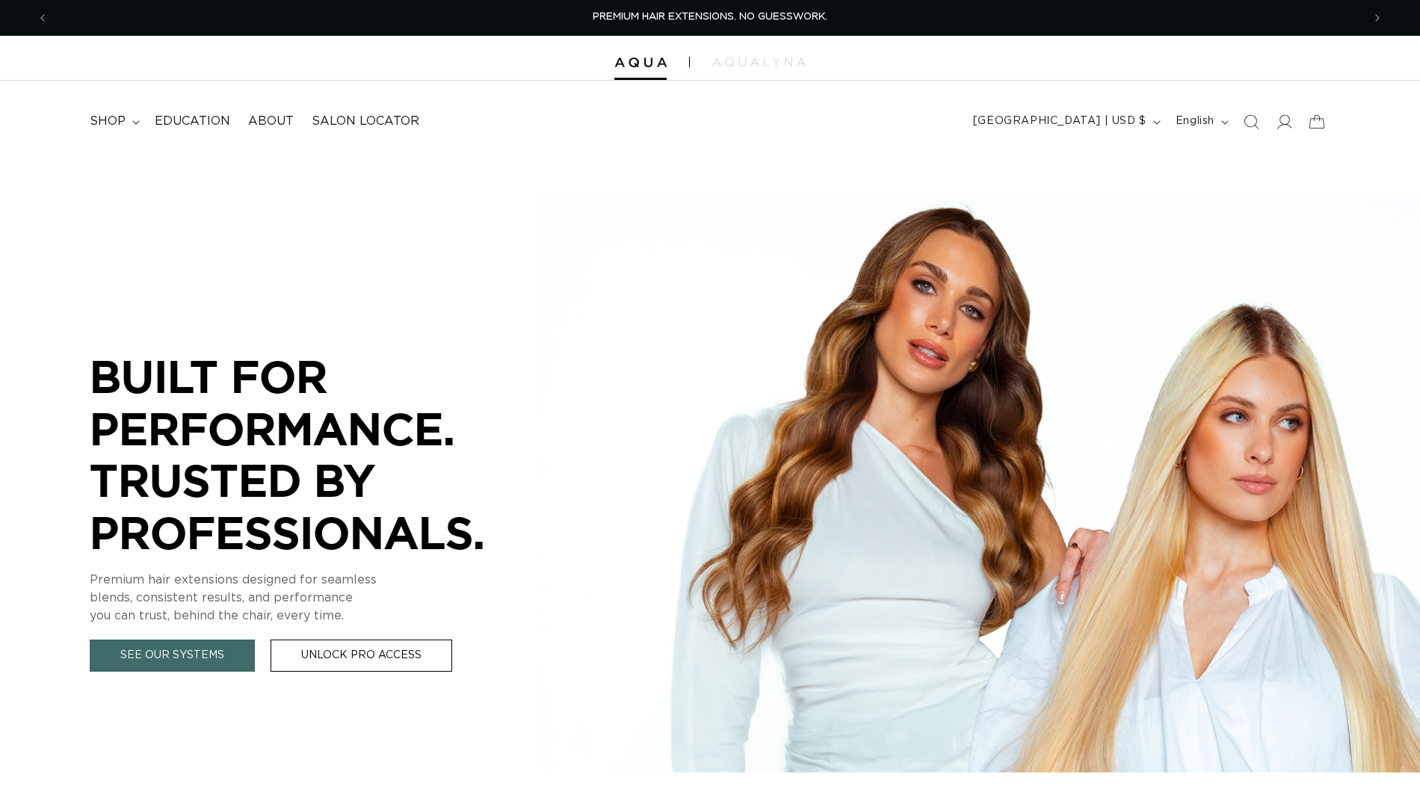 The image size is (1420, 786). I want to click on button: English, so click(1200, 122).